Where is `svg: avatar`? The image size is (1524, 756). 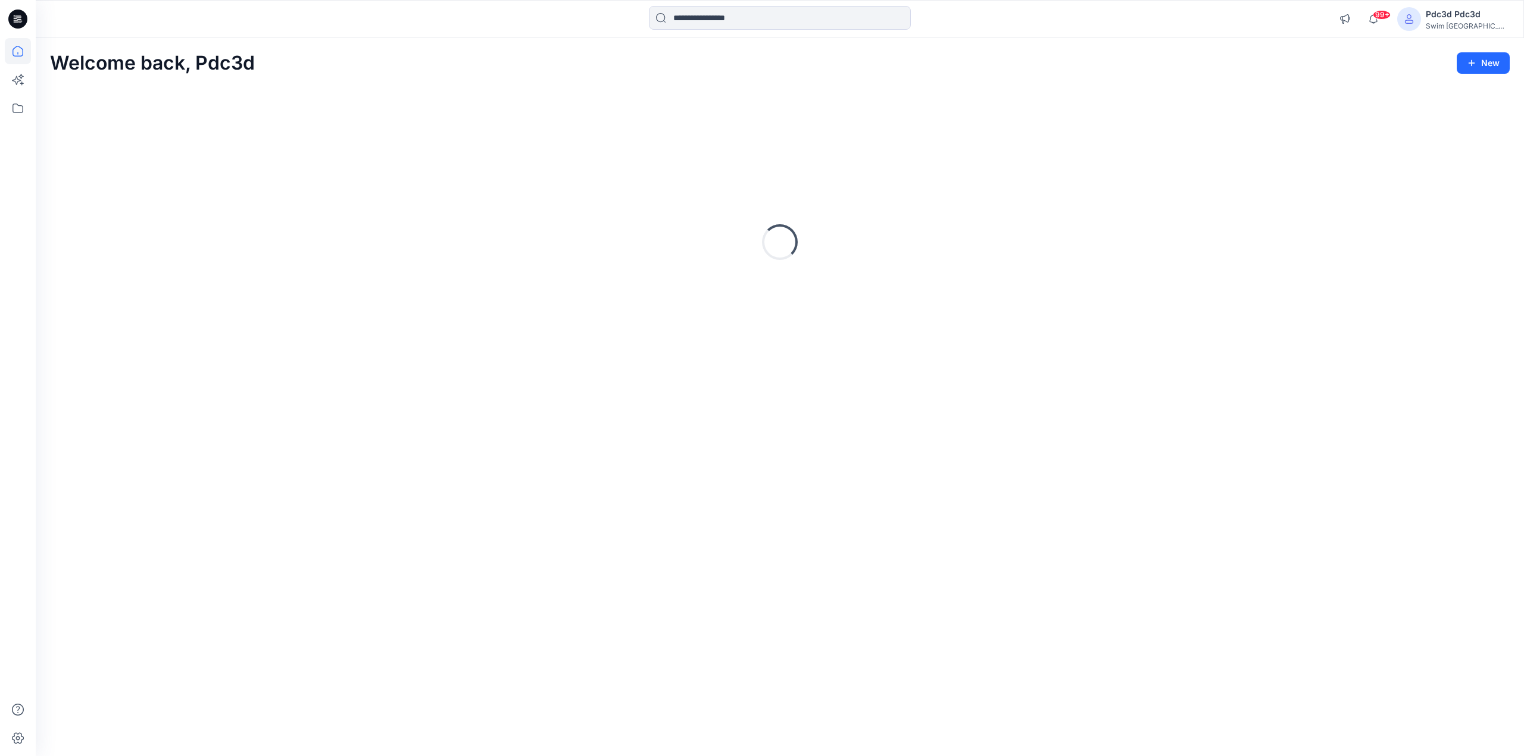 svg: avatar is located at coordinates (1409, 19).